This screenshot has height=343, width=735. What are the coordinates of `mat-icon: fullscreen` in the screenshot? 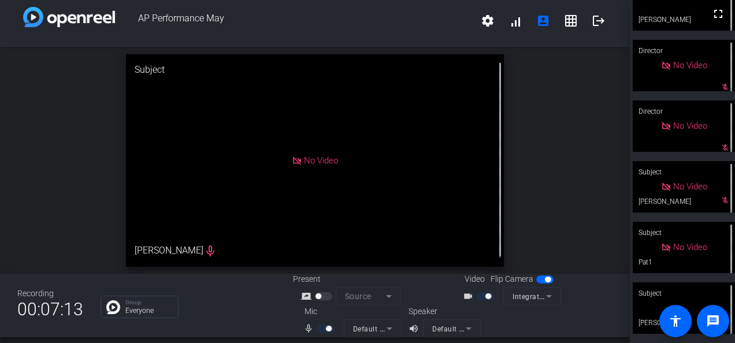 It's located at (718, 14).